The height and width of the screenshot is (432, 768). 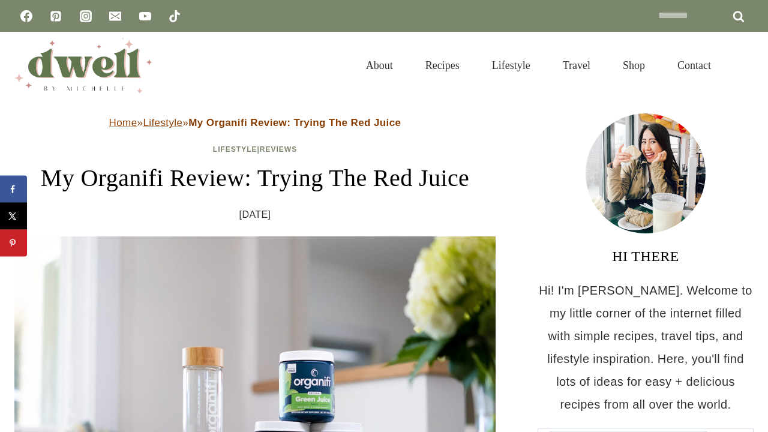 I want to click on h3: HI THERE, so click(x=646, y=256).